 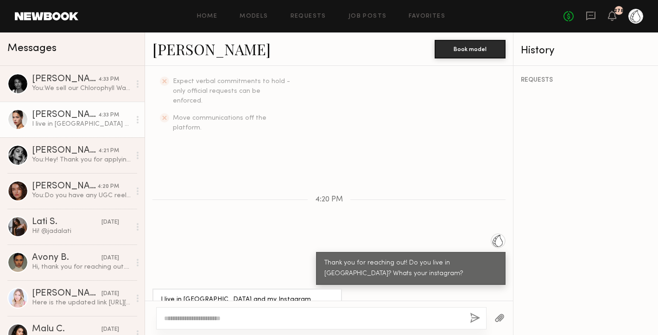 What do you see at coordinates (368, 16) in the screenshot?
I see `a: Job Posts` at bounding box center [368, 16].